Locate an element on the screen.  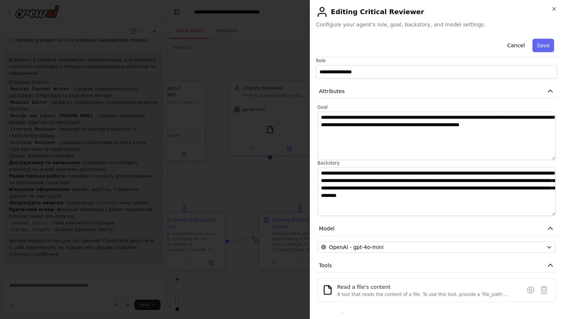
button: OpenAI - gpt-4o-mini is located at coordinates (437, 247).